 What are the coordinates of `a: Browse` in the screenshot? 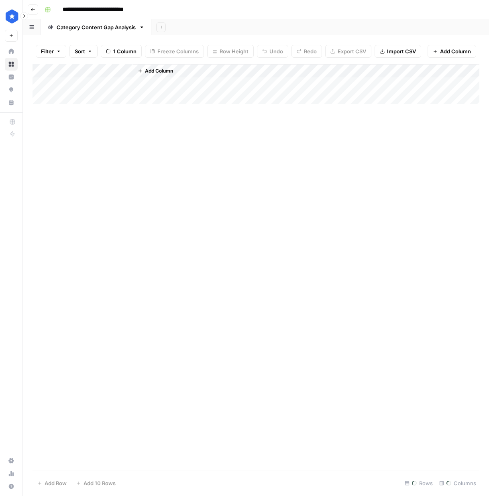 It's located at (11, 64).